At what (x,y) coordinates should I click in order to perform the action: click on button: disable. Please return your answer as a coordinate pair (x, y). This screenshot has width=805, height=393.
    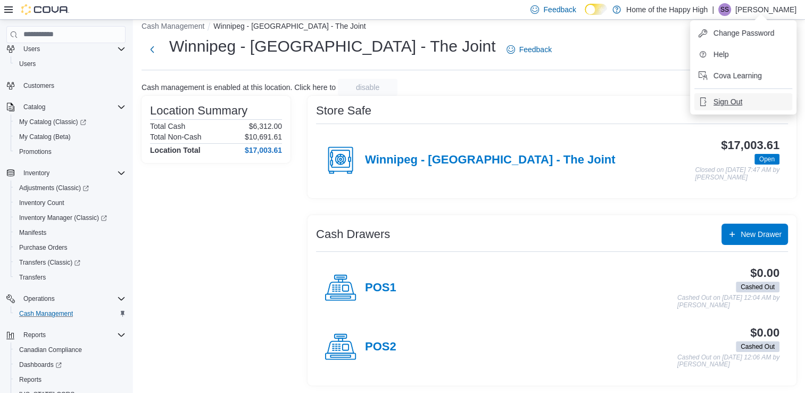
    Looking at the image, I should click on (368, 87).